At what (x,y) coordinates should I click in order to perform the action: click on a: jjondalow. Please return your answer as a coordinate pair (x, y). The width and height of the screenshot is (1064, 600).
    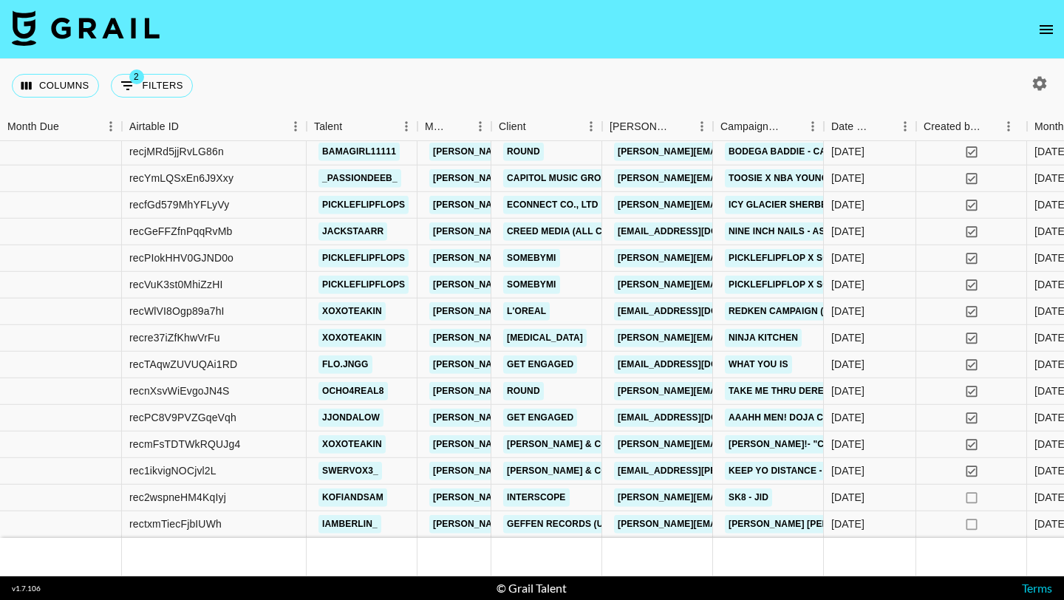
    Looking at the image, I should click on (351, 417).